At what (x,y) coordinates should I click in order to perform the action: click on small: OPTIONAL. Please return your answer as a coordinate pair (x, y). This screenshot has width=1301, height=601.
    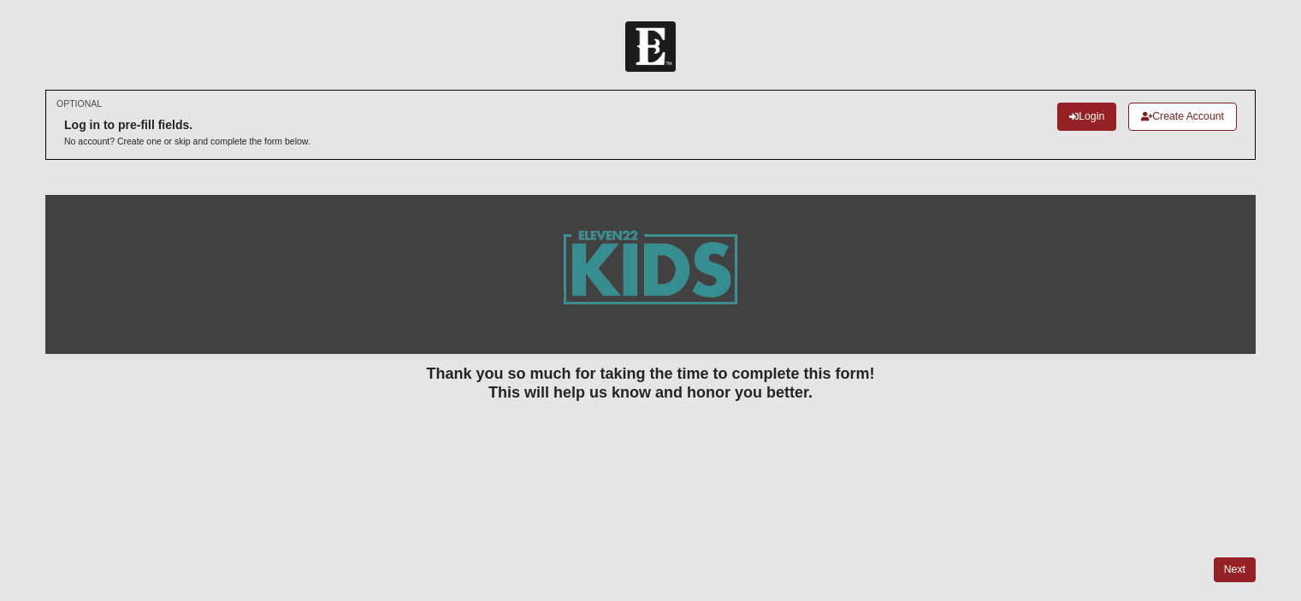
    Looking at the image, I should click on (79, 103).